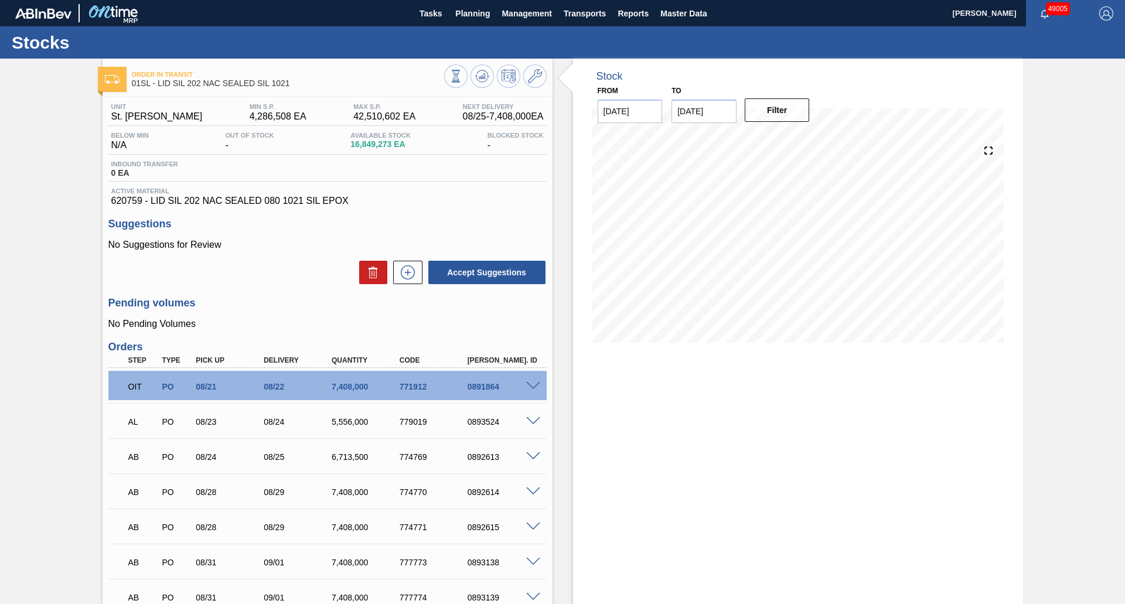  What do you see at coordinates (231, 387) in the screenshot?
I see `div: 08/21/2025` at bounding box center [231, 387].